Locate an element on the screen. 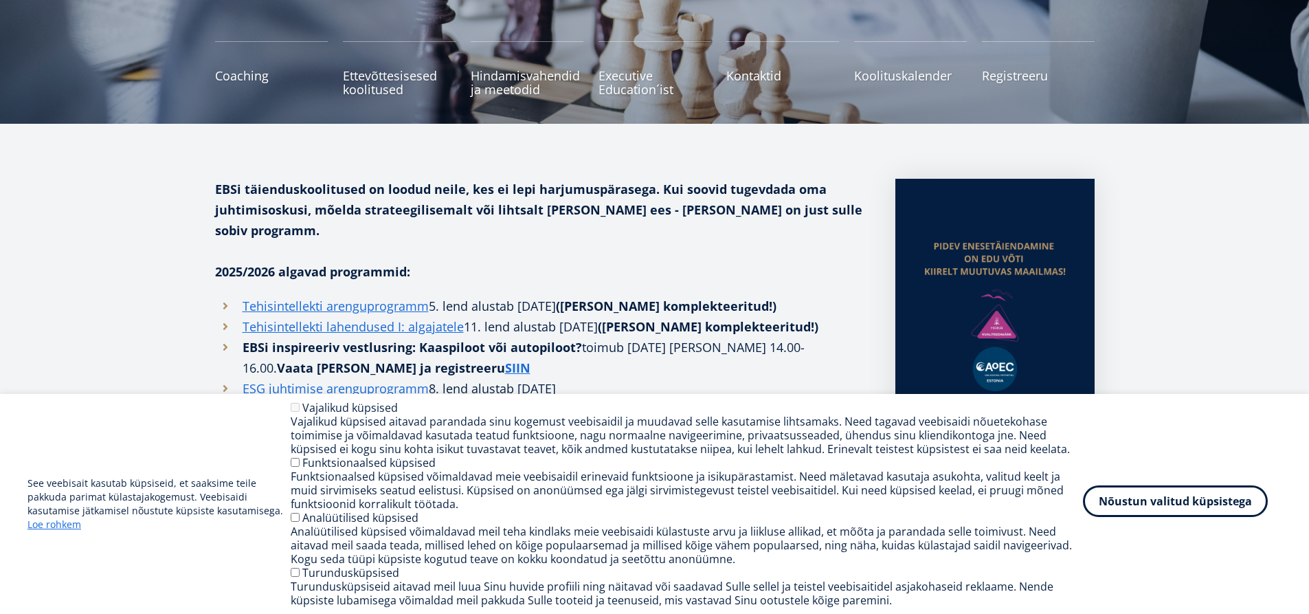 Image resolution: width=1309 pixels, height=614 pixels. strong: 2025/2026 algavad programmid: is located at coordinates (313, 272).